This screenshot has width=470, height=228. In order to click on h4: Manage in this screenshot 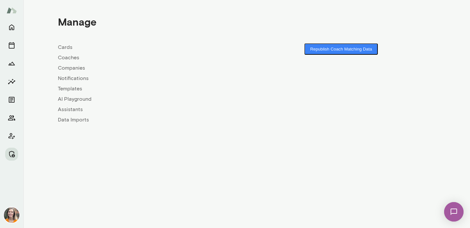, I will do `click(77, 22)`.